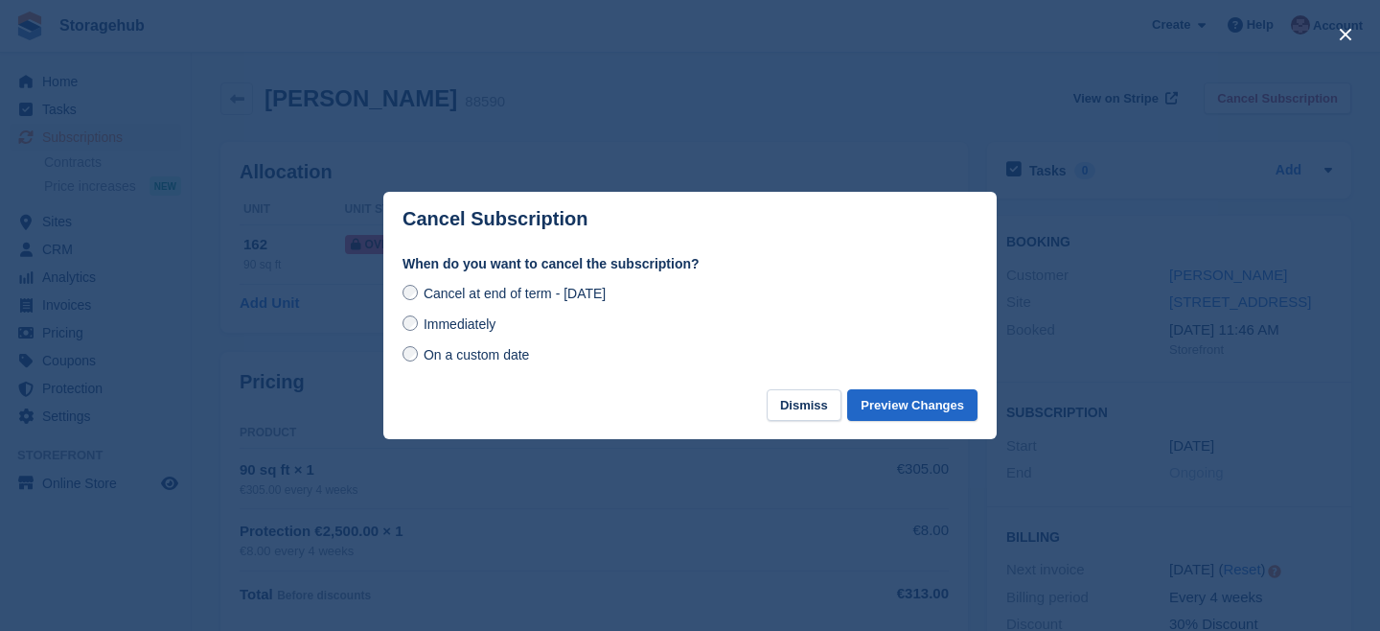 This screenshot has height=631, width=1380. Describe the element at coordinates (410, 354) in the screenshot. I see `input: On a custom date` at that location.